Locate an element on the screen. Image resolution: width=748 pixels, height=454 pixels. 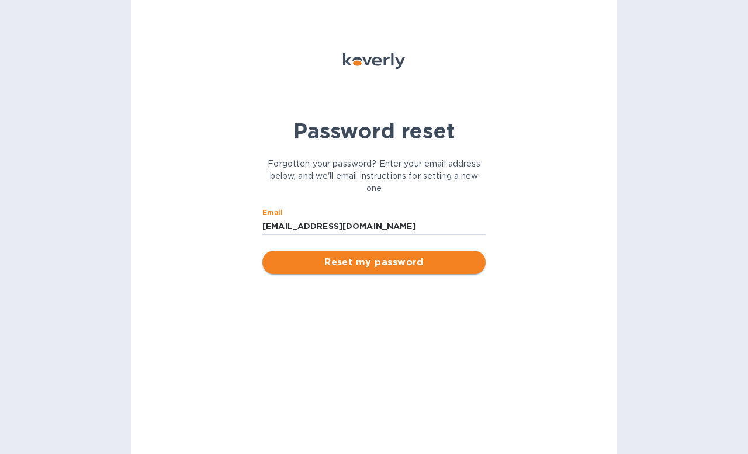
p: Forgotten your password? Enter your email address below, and we'll email instructions for setting... is located at coordinates (374, 176).